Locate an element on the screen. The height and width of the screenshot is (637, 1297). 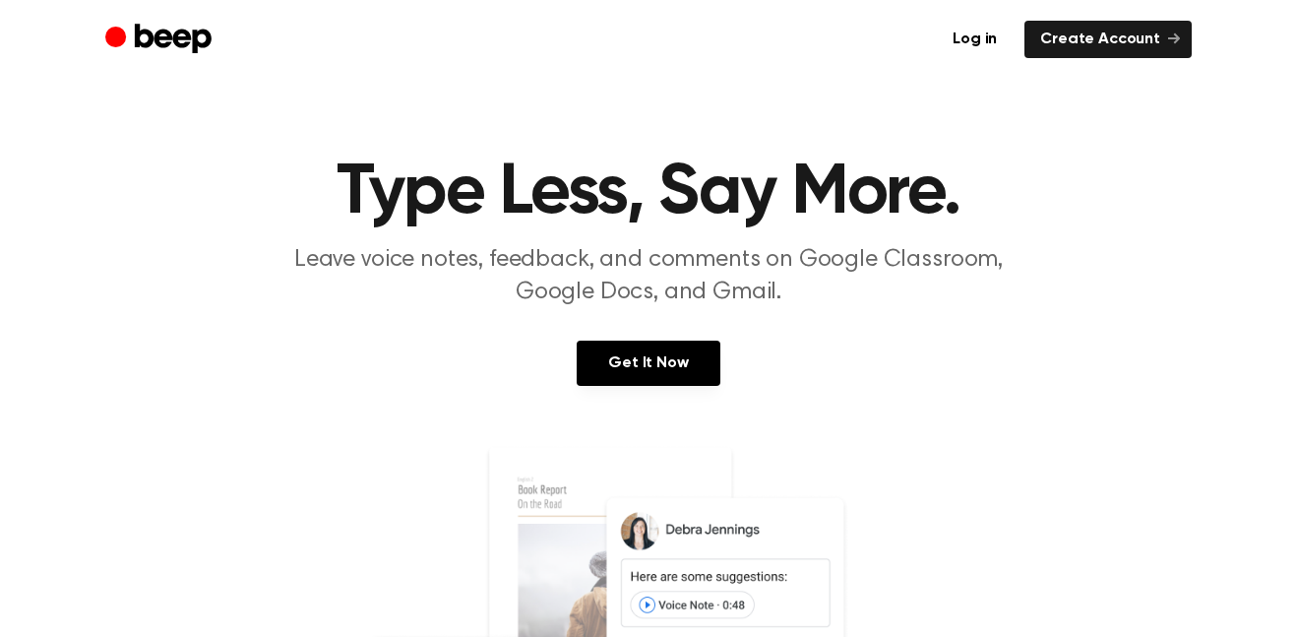
a: Create Account is located at coordinates (1108, 39).